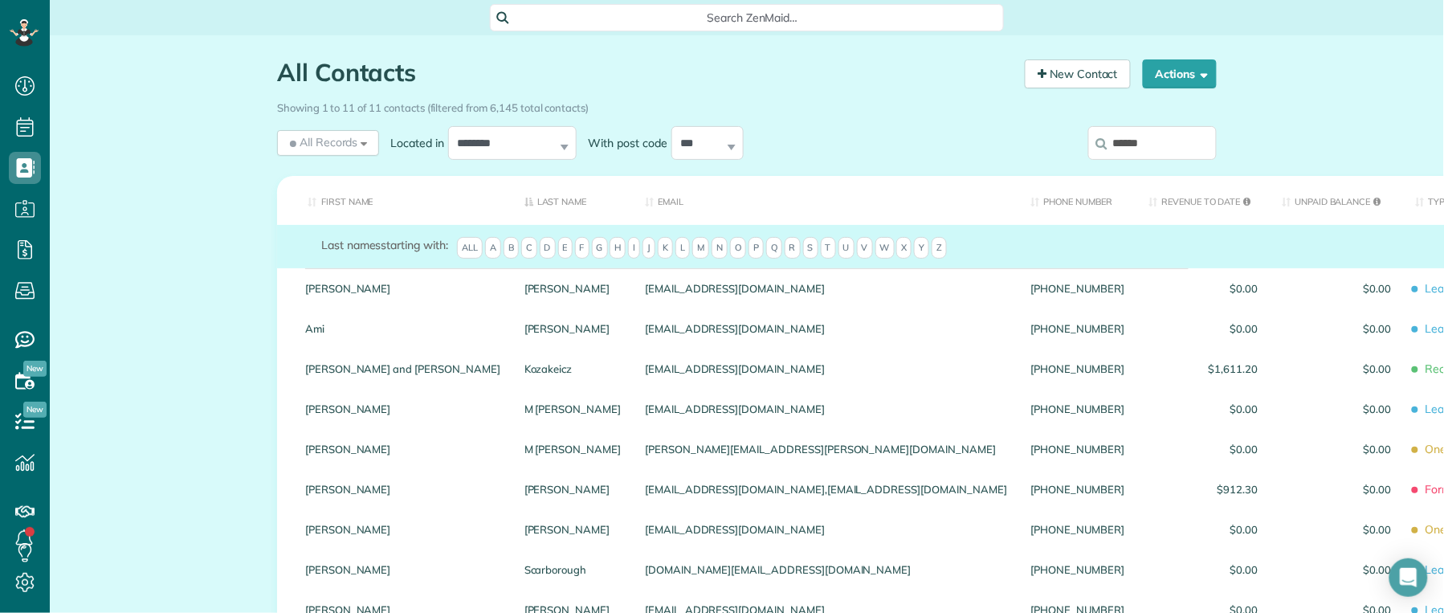 The image size is (1444, 613). What do you see at coordinates (774, 248) in the screenshot?
I see `span: Q` at bounding box center [774, 248].